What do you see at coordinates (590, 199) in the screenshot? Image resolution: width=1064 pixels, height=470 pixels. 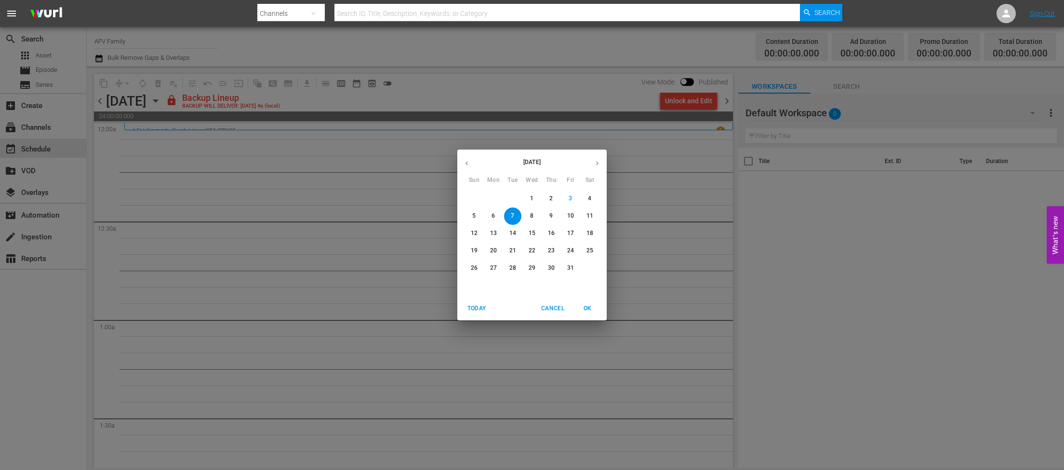 I see `button: 4` at bounding box center [590, 199].